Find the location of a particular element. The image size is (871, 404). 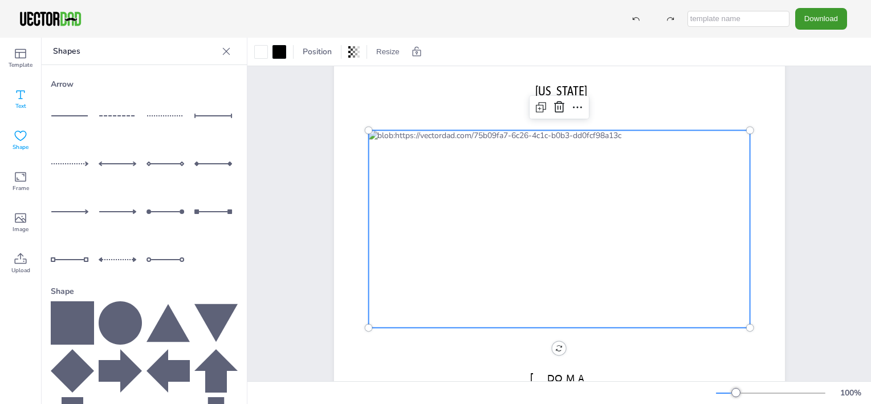

span: Upload is located at coordinates (21, 270).